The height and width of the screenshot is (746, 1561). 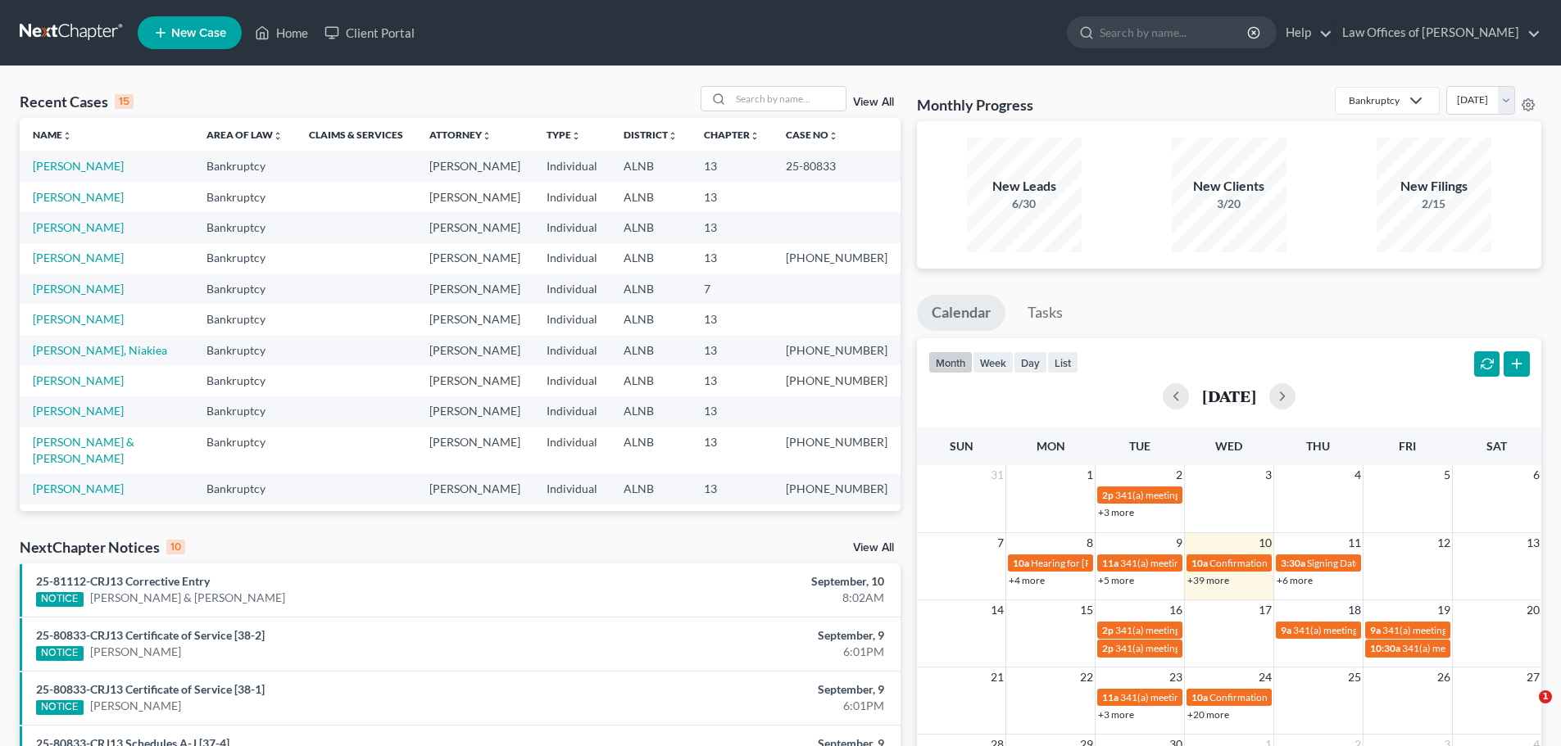 What do you see at coordinates (60, 654) in the screenshot?
I see `div: NOTICE` at bounding box center [60, 654].